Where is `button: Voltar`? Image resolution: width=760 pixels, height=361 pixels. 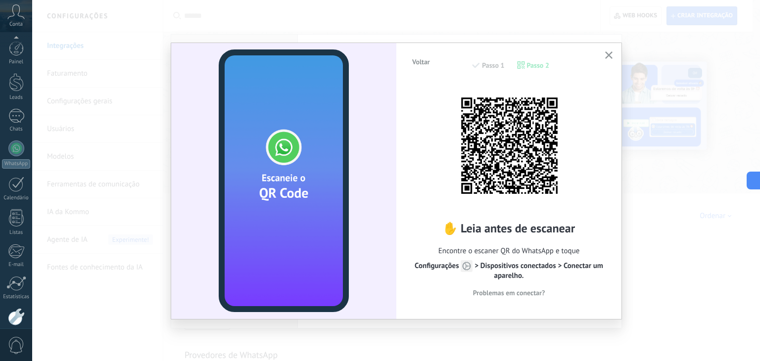
button: Voltar is located at coordinates (421, 62).